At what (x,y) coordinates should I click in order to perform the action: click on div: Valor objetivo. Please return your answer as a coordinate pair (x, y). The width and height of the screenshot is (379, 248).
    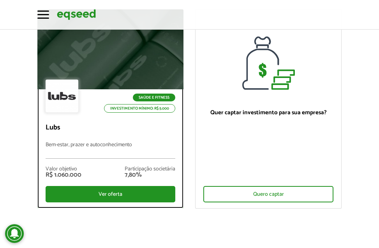
    Looking at the image, I should click on (64, 169).